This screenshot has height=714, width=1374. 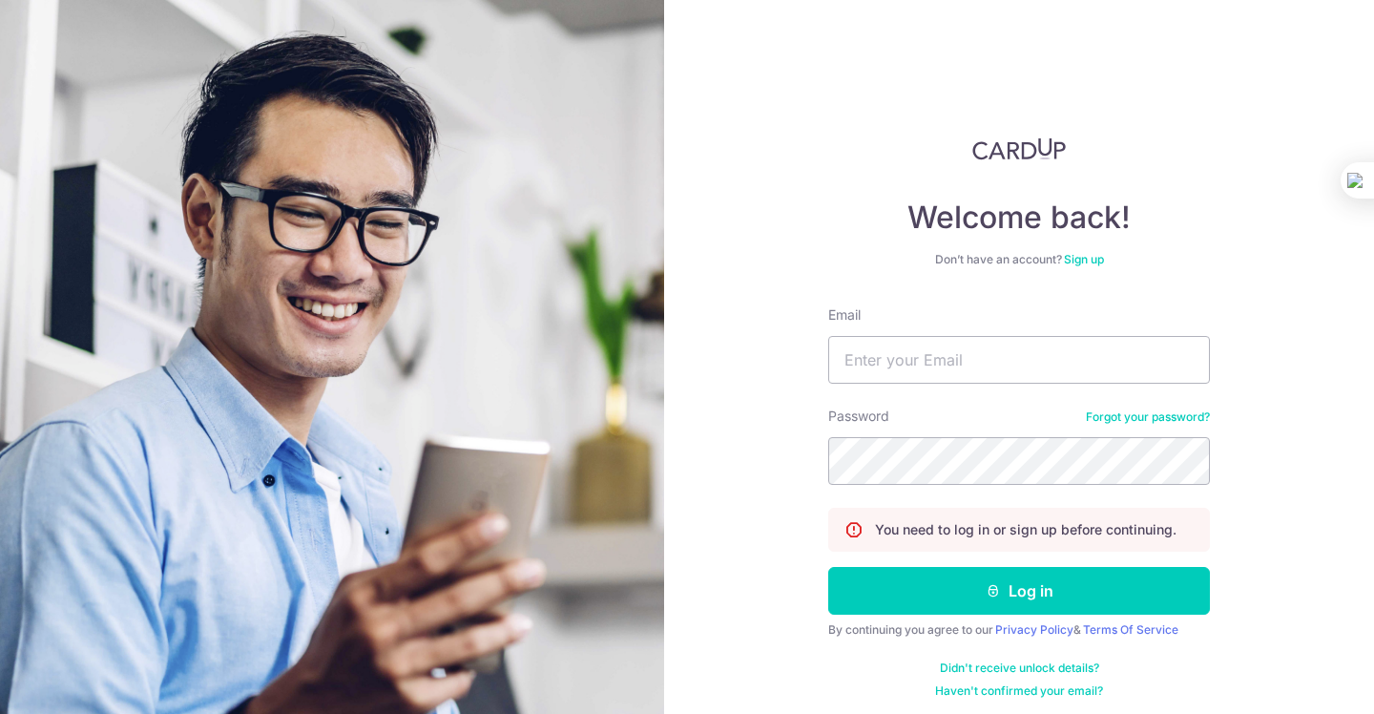 What do you see at coordinates (1019, 218) in the screenshot?
I see `h4: Welcome back!` at bounding box center [1019, 218].